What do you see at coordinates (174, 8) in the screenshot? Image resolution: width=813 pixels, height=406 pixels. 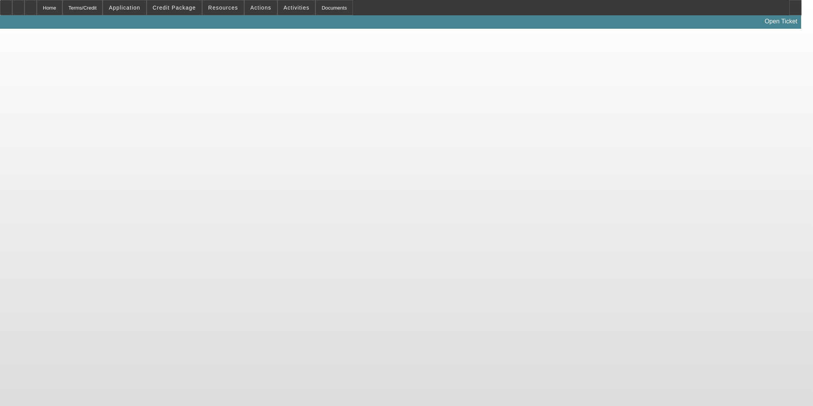 I see `button: Credit Package` at bounding box center [174, 8].